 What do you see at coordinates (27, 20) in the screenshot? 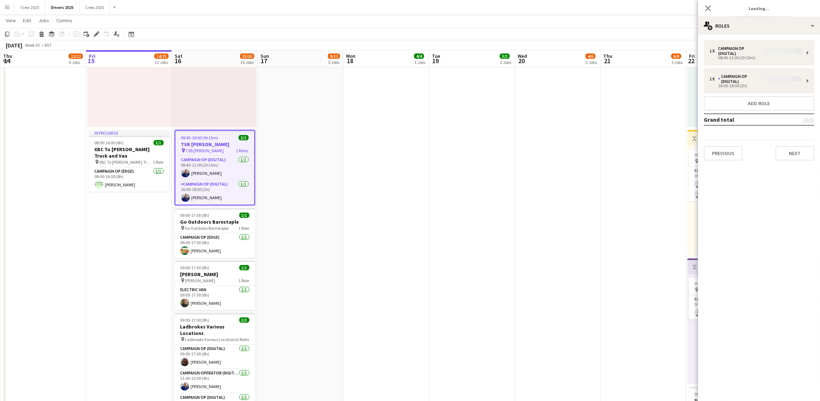
I see `a: Edit` at bounding box center [27, 20].